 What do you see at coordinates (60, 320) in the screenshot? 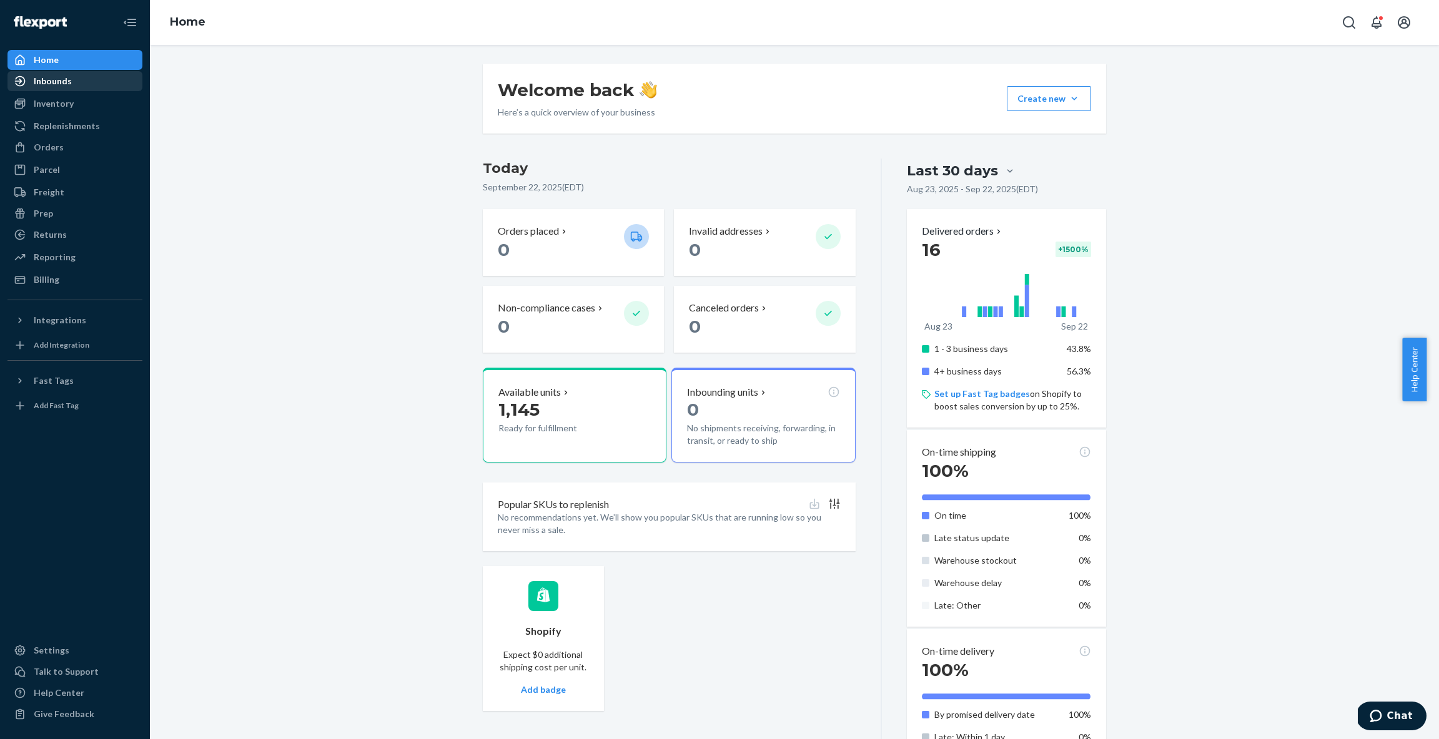
I see `div: Integrations` at bounding box center [60, 320].